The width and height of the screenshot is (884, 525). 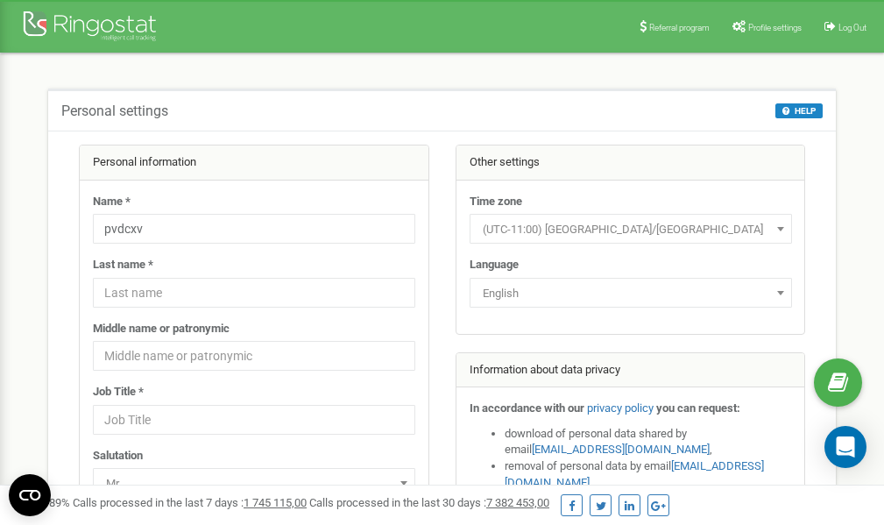 I want to click on u: 7 382 453,00, so click(x=518, y=502).